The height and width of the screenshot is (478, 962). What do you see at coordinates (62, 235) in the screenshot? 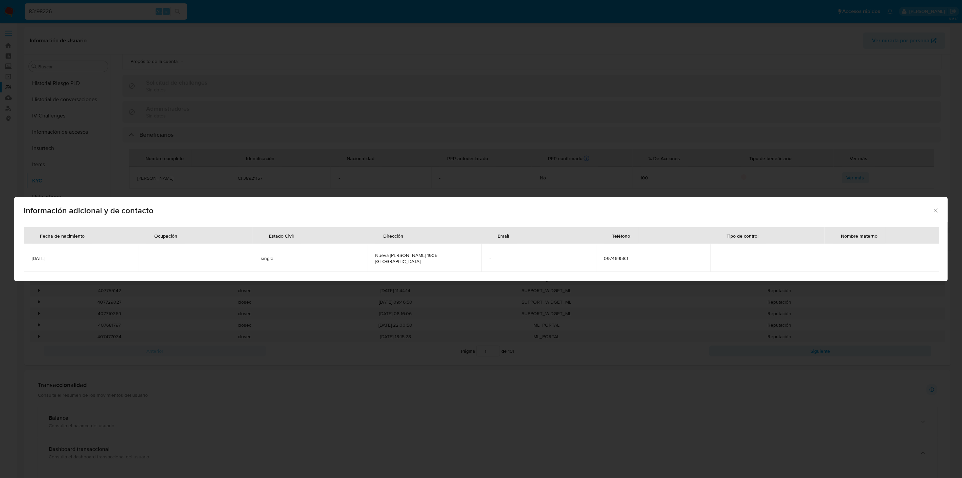
I see `div: Fecha de nacimiento` at bounding box center [62, 235].